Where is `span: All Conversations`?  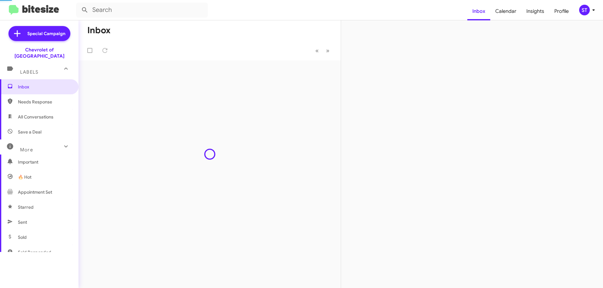
span: All Conversations is located at coordinates (35, 117).